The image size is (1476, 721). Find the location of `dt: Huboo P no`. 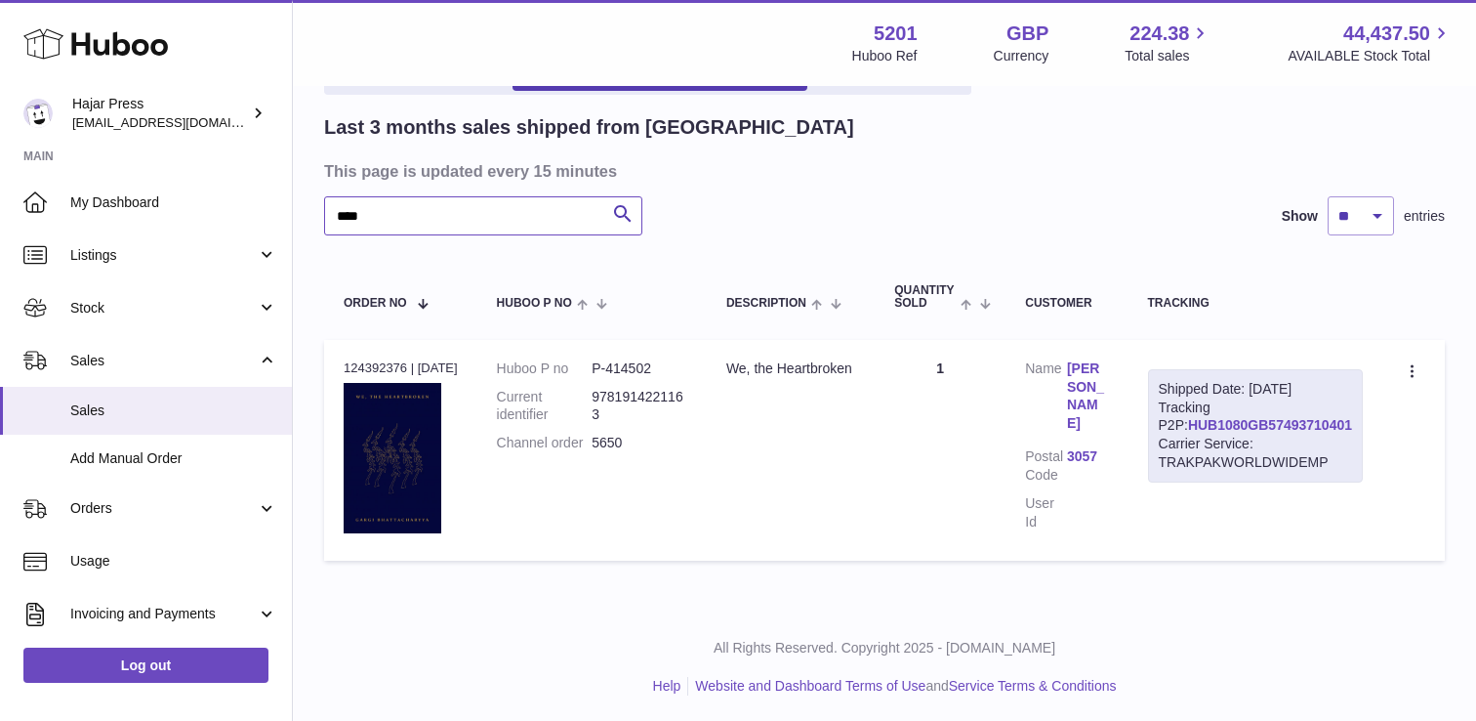

dt: Huboo P no is located at coordinates (545, 368).